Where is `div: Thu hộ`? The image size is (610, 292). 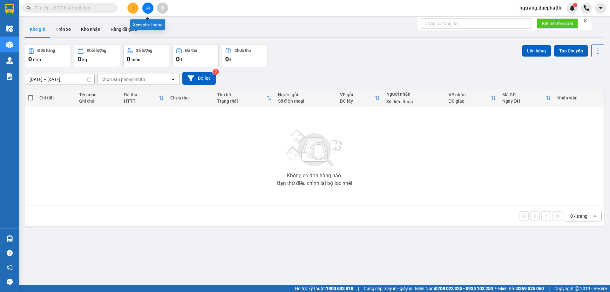 div: Thu hộ is located at coordinates (242, 95).